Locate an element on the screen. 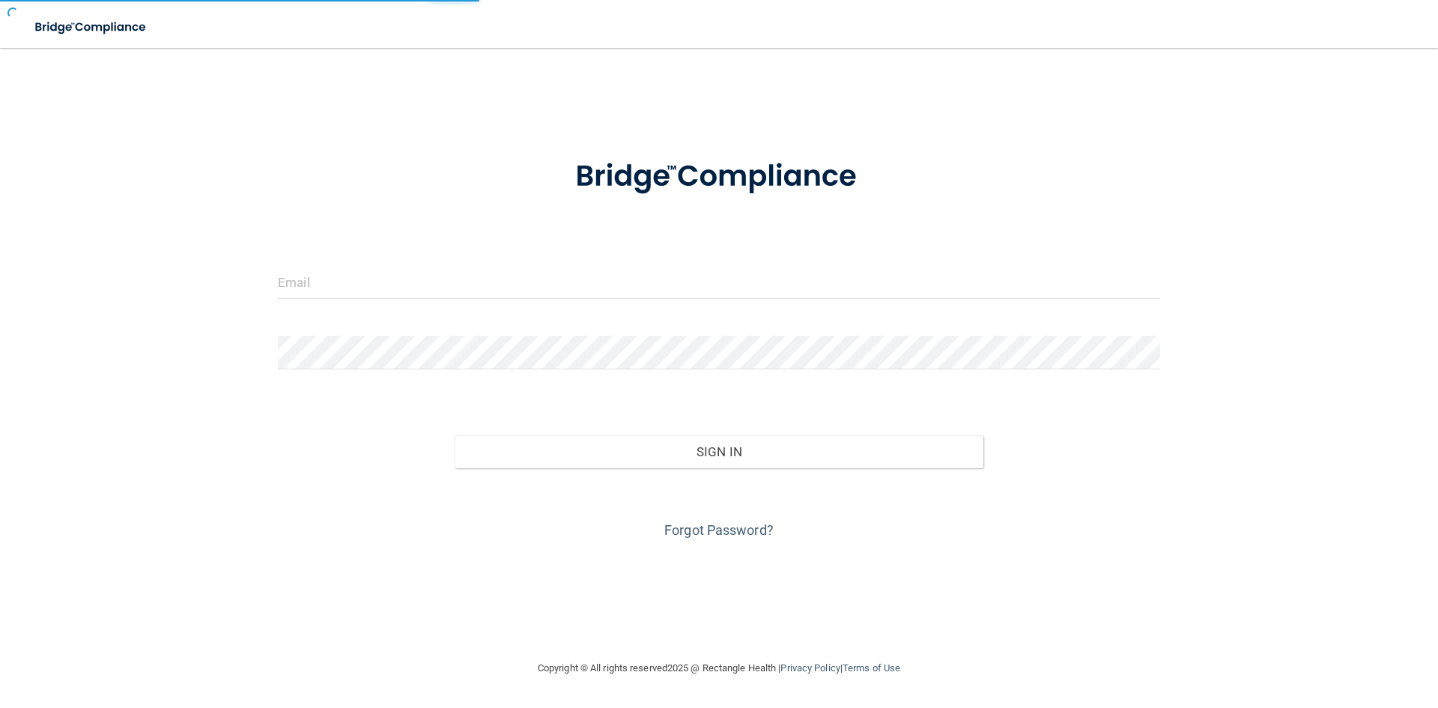 This screenshot has height=708, width=1438. button: Sign In is located at coordinates (719, 451).